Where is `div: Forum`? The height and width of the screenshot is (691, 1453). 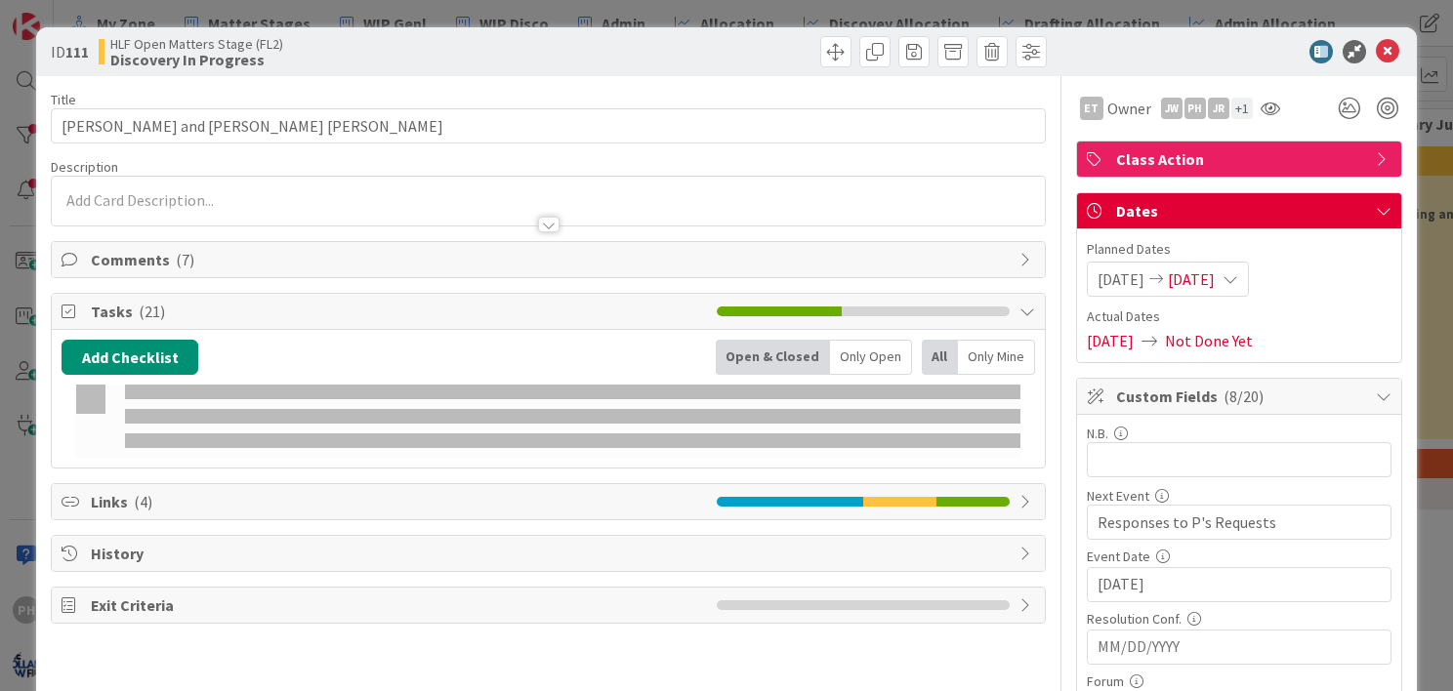 div: Forum is located at coordinates (1239, 681).